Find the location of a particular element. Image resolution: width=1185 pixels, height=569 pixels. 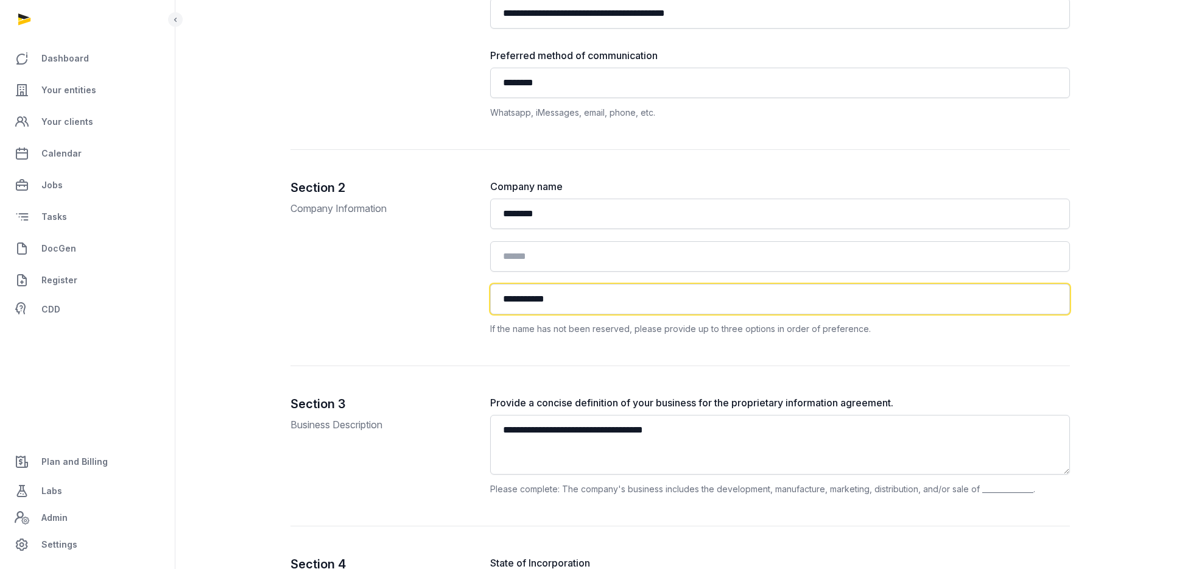

a: DocGen is located at coordinates (87, 248).